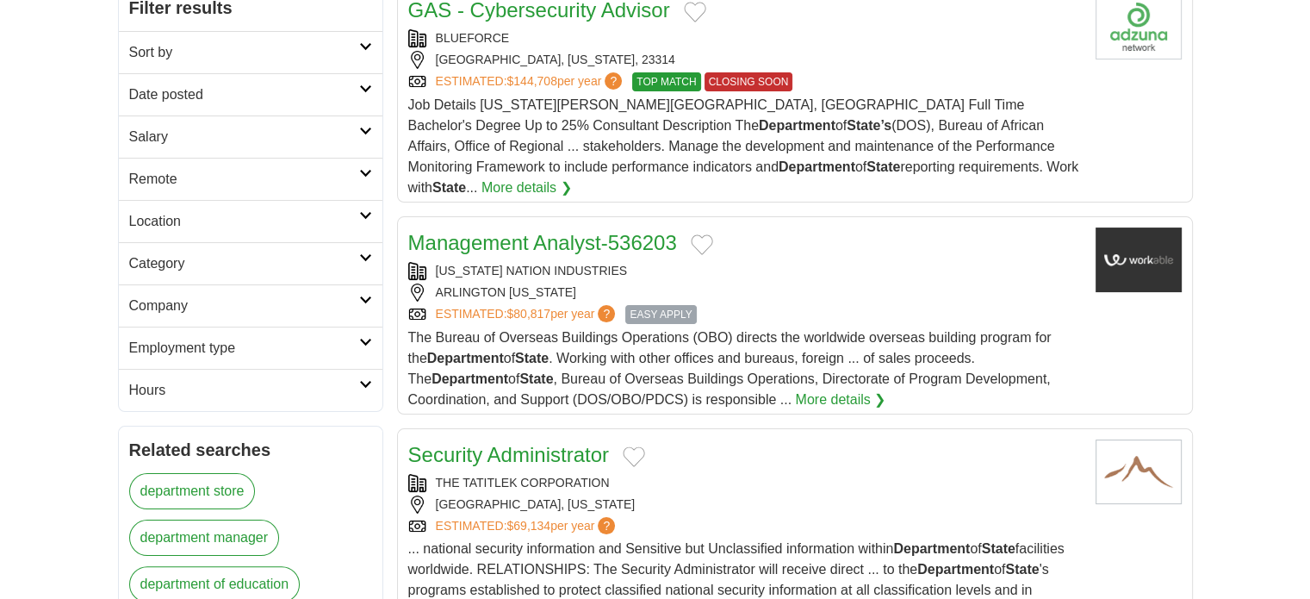 The image size is (1310, 599). Describe the element at coordinates (244, 264) in the screenshot. I see `h2: Category` at that location.